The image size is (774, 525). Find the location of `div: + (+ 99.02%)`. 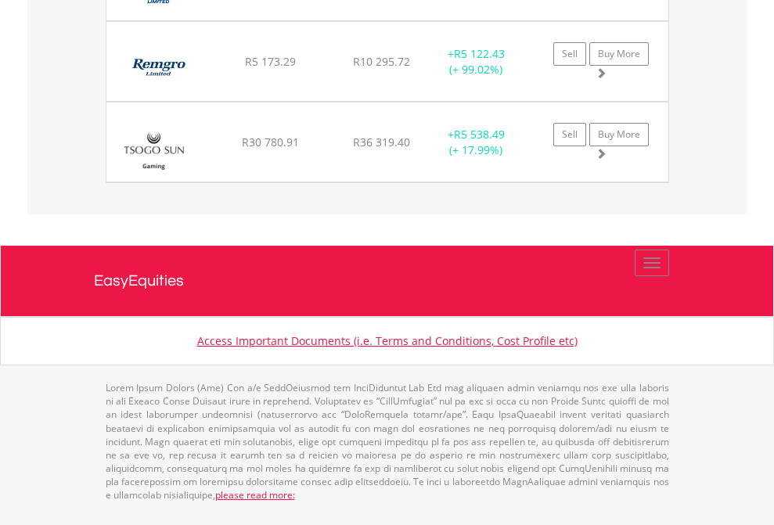

div: + (+ 99.02%) is located at coordinates (476, 62).